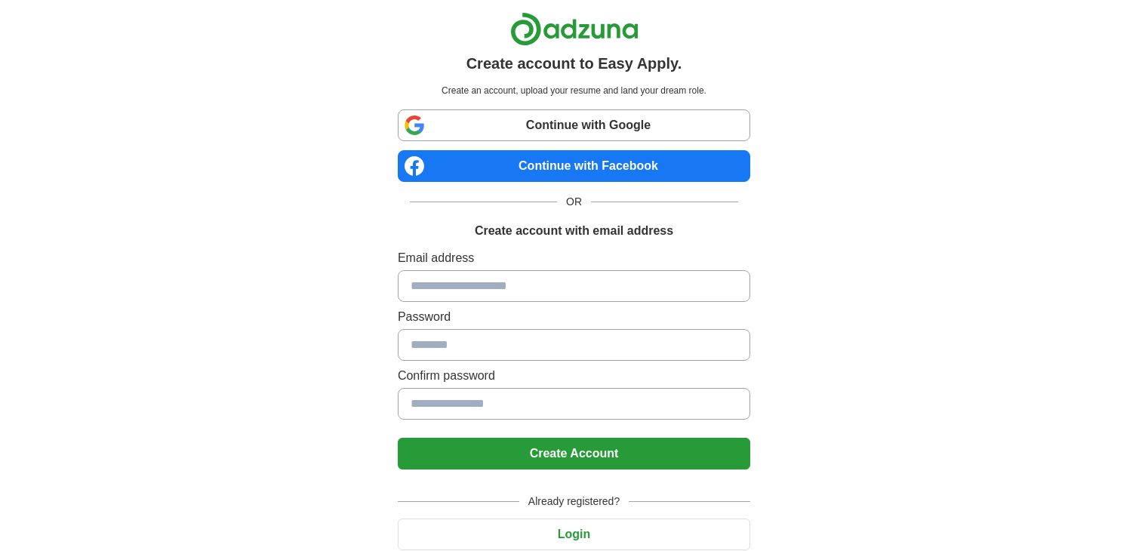 The height and width of the screenshot is (551, 1148). What do you see at coordinates (574, 202) in the screenshot?
I see `span: OR` at bounding box center [574, 202].